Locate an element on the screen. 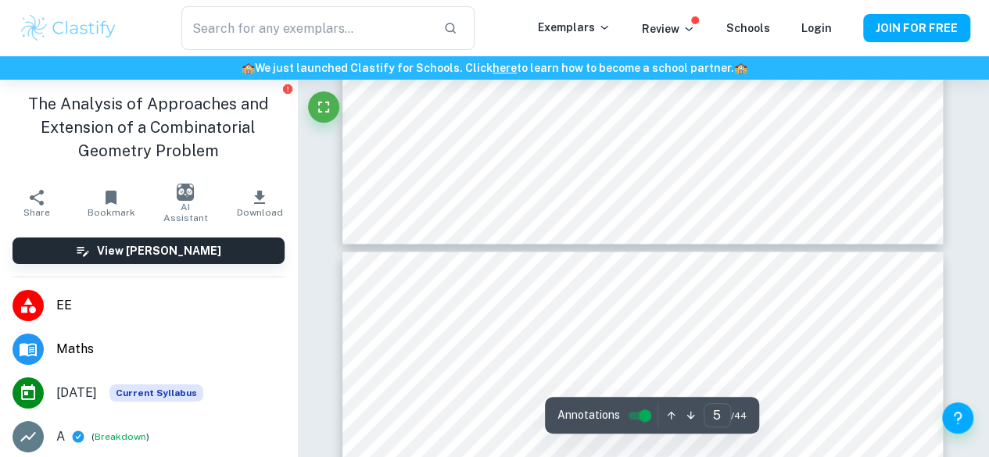 The image size is (989, 457). p: A is located at coordinates (60, 437).